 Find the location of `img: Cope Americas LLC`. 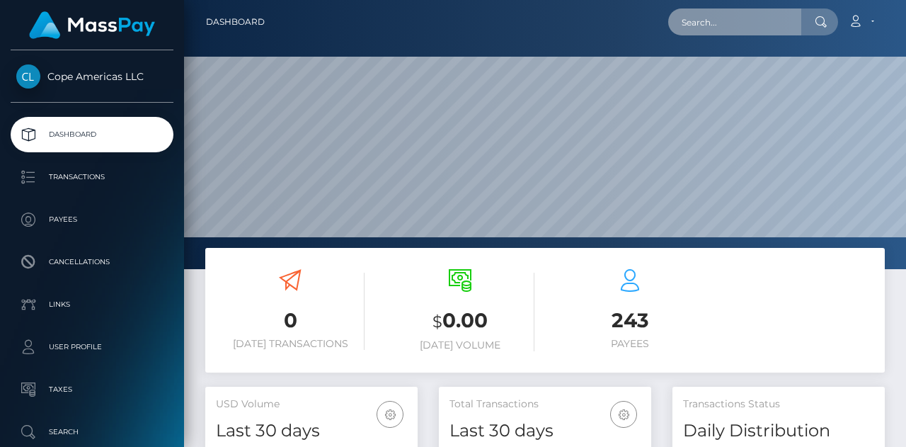

img: Cope Americas LLC is located at coordinates (28, 76).